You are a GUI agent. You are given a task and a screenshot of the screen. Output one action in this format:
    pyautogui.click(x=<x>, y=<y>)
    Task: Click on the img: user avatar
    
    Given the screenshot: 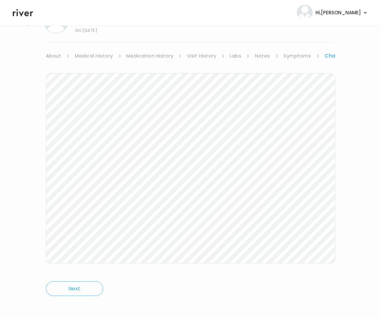 What is the action you would take?
    pyautogui.click(x=305, y=13)
    